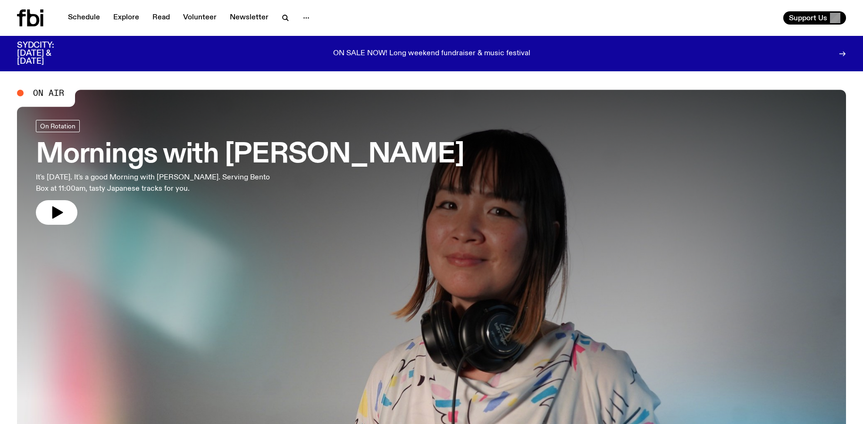  Describe the element at coordinates (58, 126) in the screenshot. I see `a: On Rotation` at that location.